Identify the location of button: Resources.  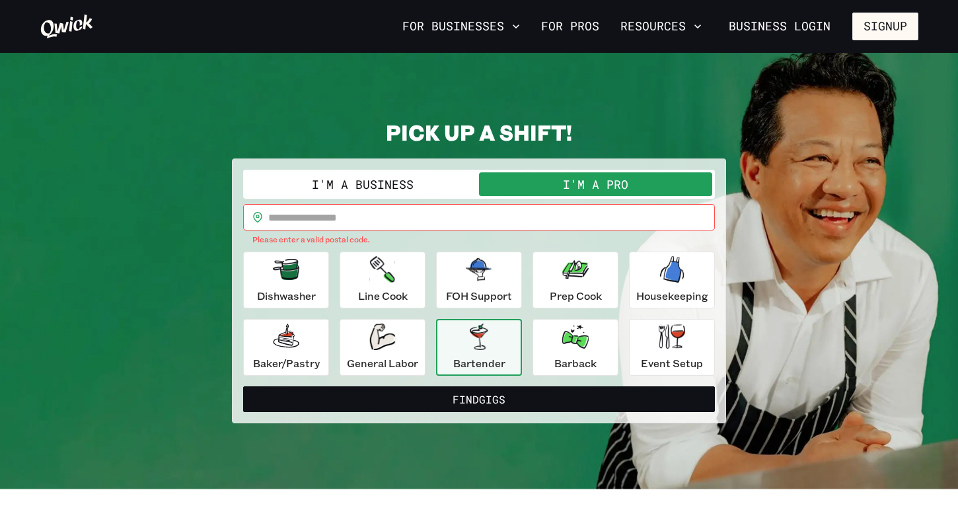
(661, 26).